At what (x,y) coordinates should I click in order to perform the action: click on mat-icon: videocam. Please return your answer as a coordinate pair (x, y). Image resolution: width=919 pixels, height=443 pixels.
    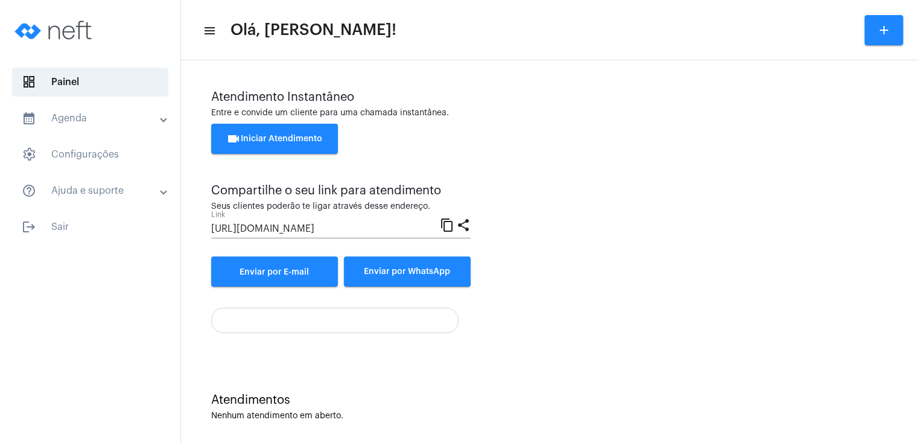
    Looking at the image, I should click on (234, 139).